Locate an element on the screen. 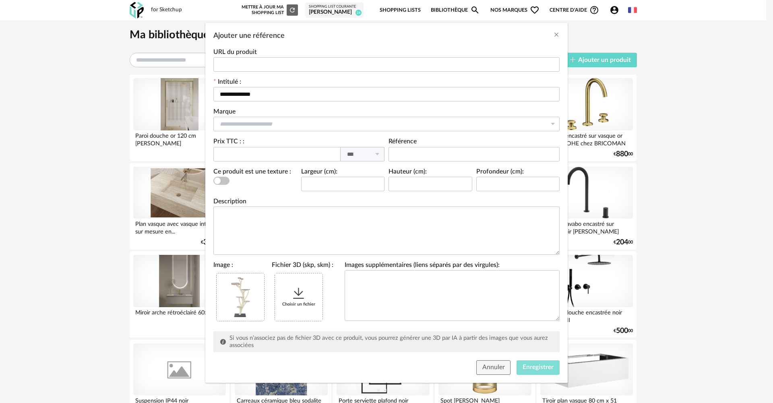  label: Image : is located at coordinates (223, 266).